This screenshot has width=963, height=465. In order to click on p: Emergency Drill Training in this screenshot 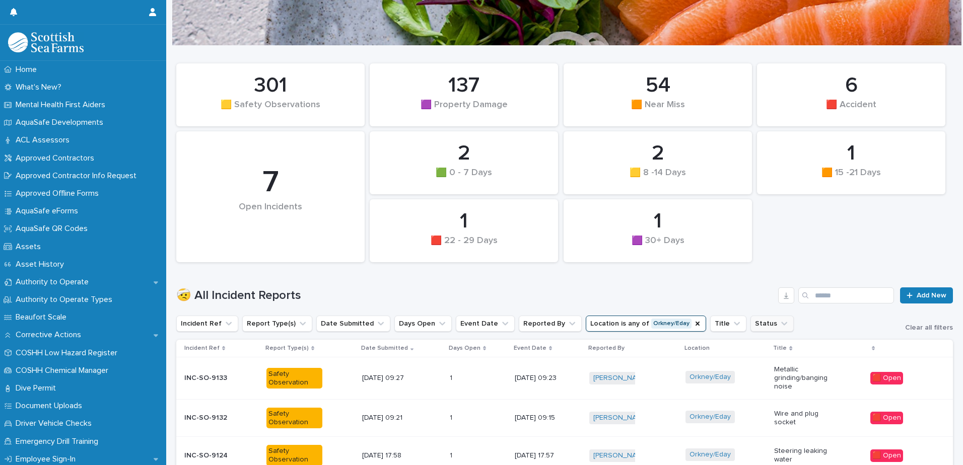, I will do `click(59, 442)`.